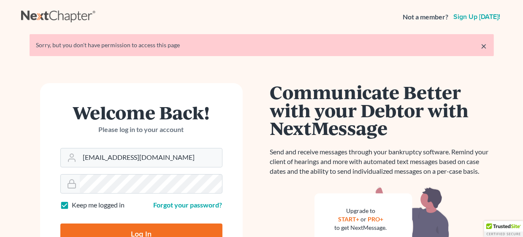 This screenshot has height=237, width=523. Describe the element at coordinates (141, 112) in the screenshot. I see `h1: Welcome Back!` at that location.